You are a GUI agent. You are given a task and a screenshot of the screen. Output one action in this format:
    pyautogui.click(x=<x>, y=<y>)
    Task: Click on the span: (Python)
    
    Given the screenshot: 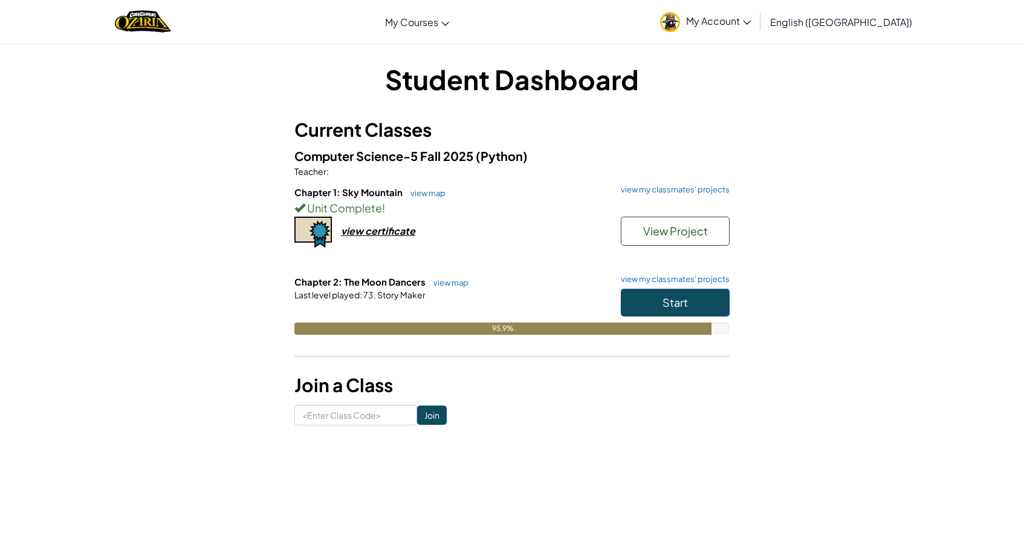 What is the action you would take?
    pyautogui.click(x=502, y=155)
    